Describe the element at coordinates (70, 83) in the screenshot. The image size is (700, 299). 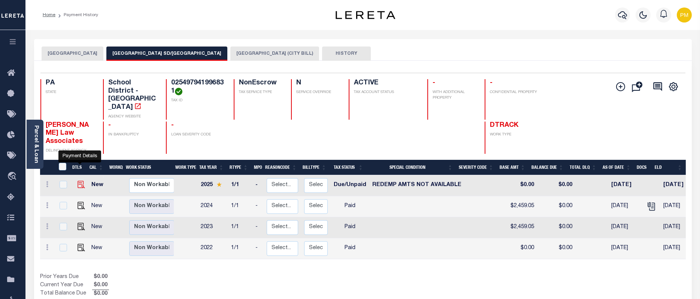
I see `h4: PA` at that location.